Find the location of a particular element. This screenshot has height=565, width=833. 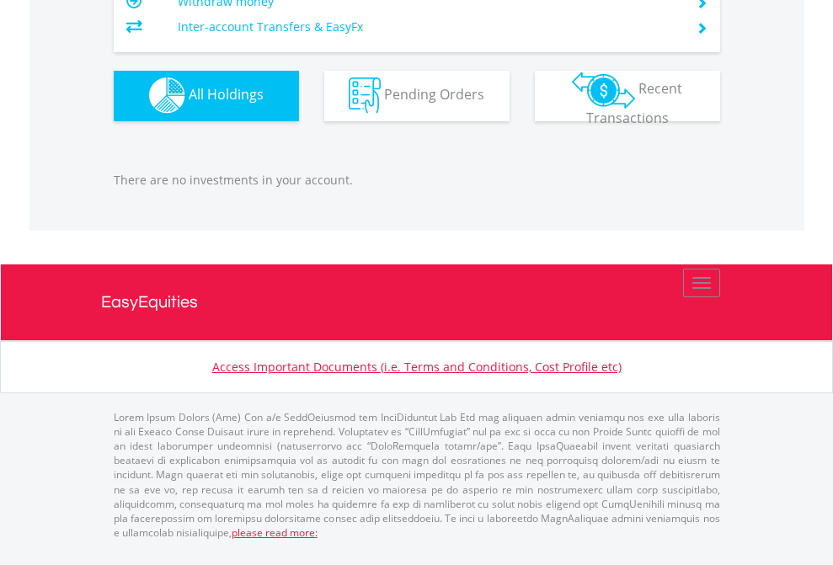

a: Access Important Documents (i.e. Terms and Conditions, Cost Profile etc) is located at coordinates (417, 366).